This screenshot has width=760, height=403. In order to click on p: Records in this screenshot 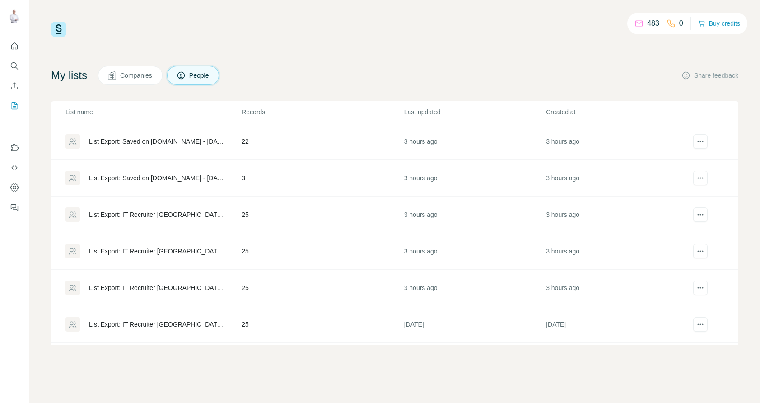, I will do `click(322, 112)`.